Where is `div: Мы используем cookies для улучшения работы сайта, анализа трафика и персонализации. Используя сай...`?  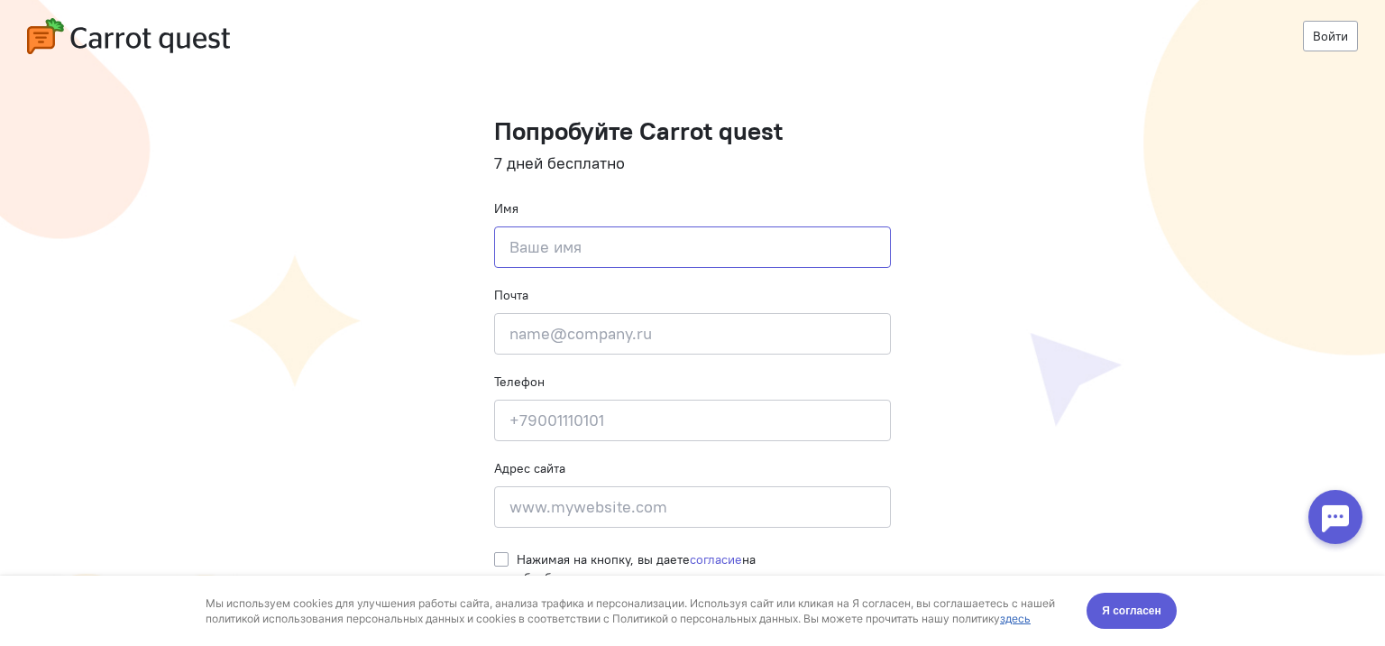
div: Мы используем cookies для улучшения работы сайта, анализа трафика и персонализации. Используя сай... is located at coordinates (636, 35).